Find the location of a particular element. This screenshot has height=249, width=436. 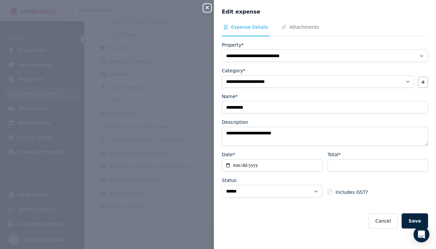

label: Status is located at coordinates (229, 181).